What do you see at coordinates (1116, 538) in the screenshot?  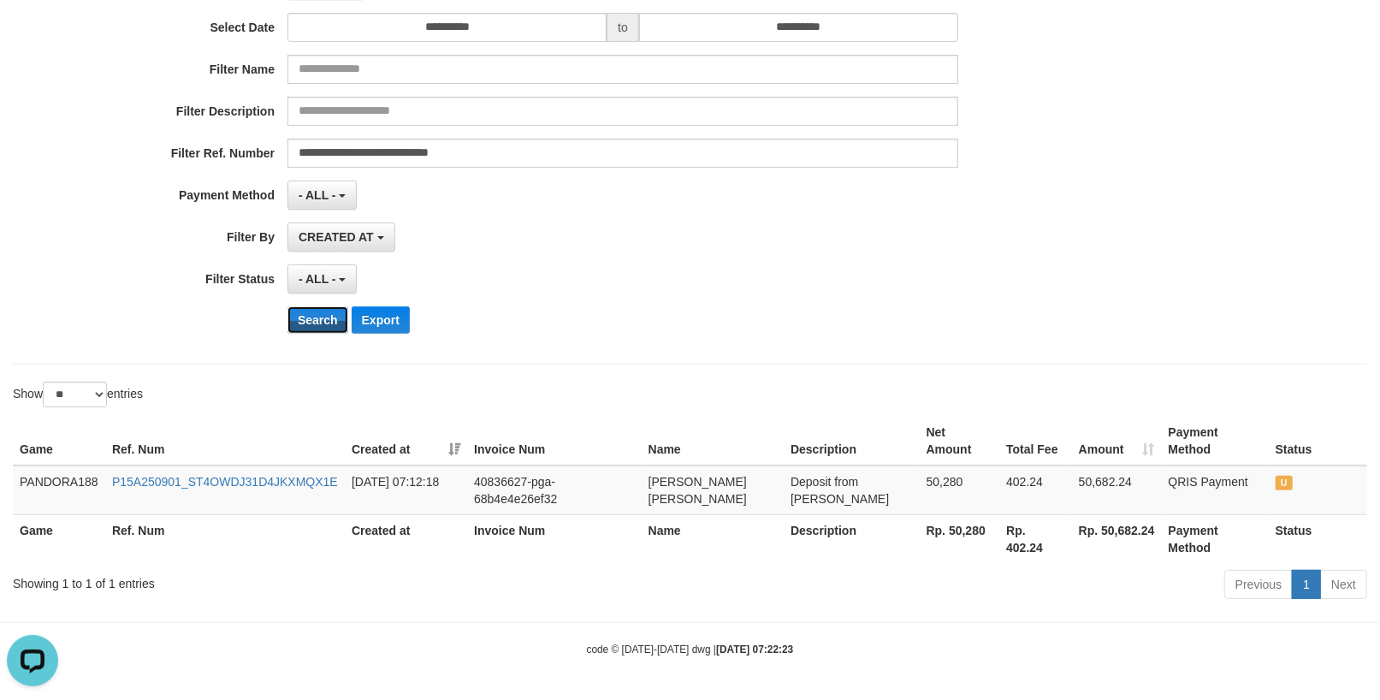 I see `th: Rp. 50,682.24` at bounding box center [1116, 538].